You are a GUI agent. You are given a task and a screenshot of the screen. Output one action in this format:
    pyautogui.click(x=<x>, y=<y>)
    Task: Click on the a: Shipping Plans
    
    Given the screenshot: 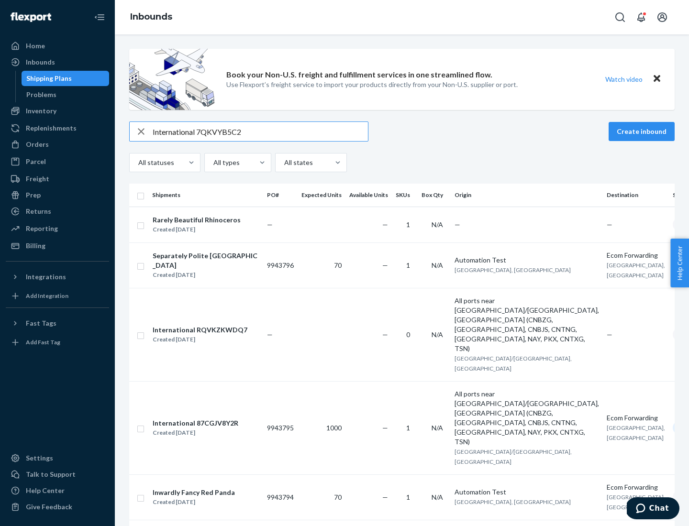 What is the action you would take?
    pyautogui.click(x=66, y=78)
    